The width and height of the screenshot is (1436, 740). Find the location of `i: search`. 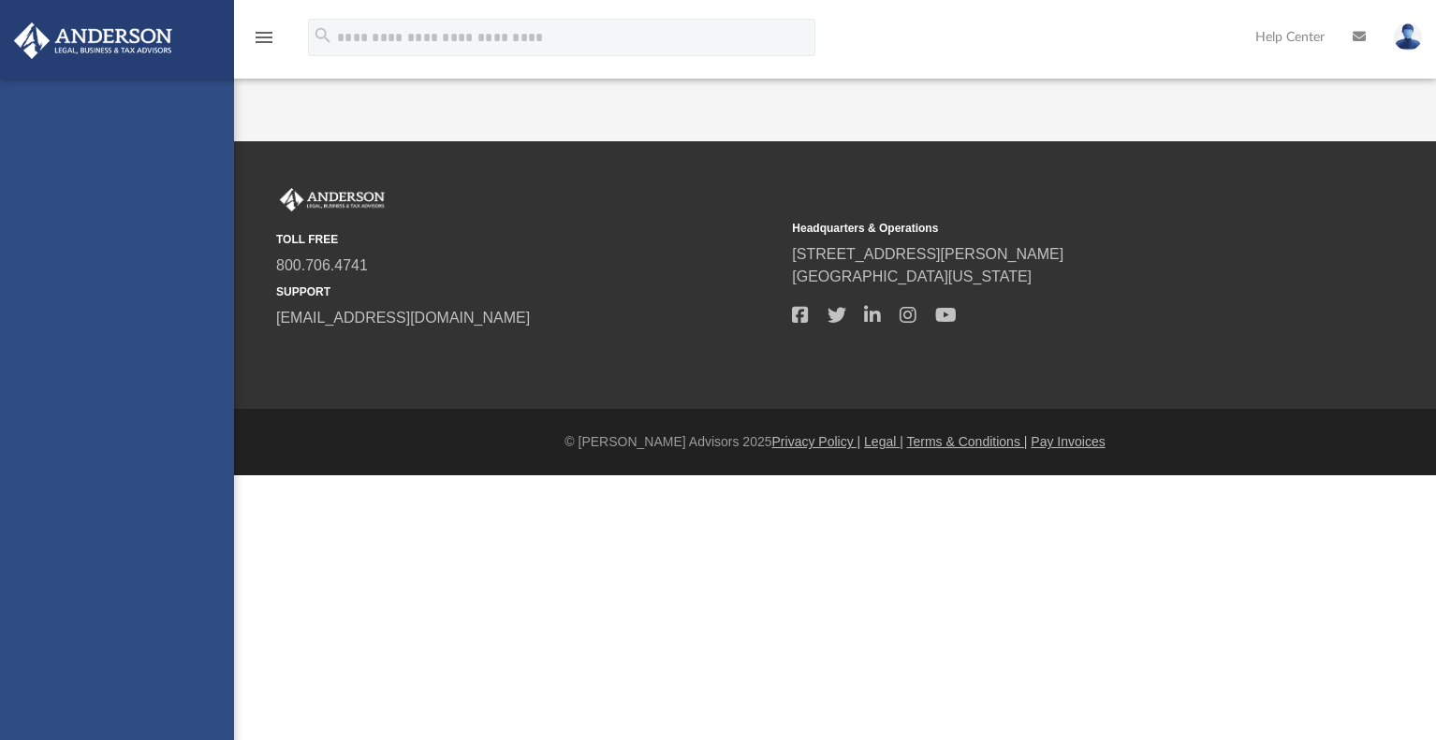

i: search is located at coordinates (323, 36).